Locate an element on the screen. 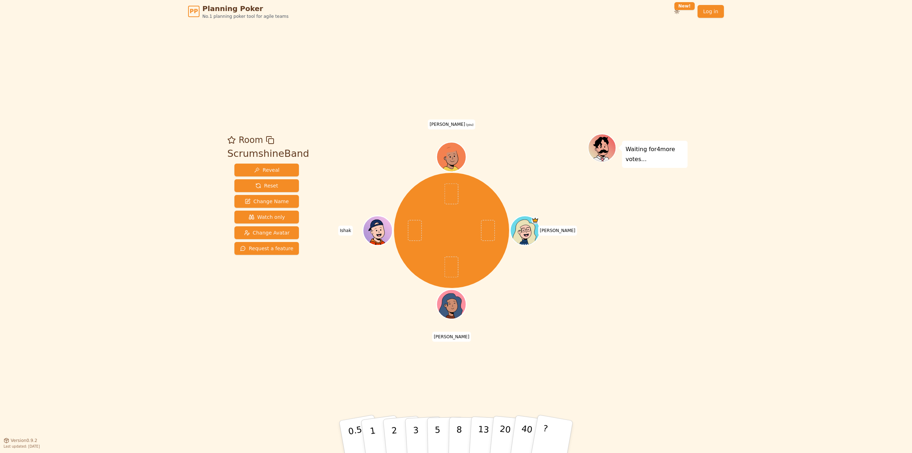 The height and width of the screenshot is (453, 912). button: Watch only is located at coordinates (267, 217).